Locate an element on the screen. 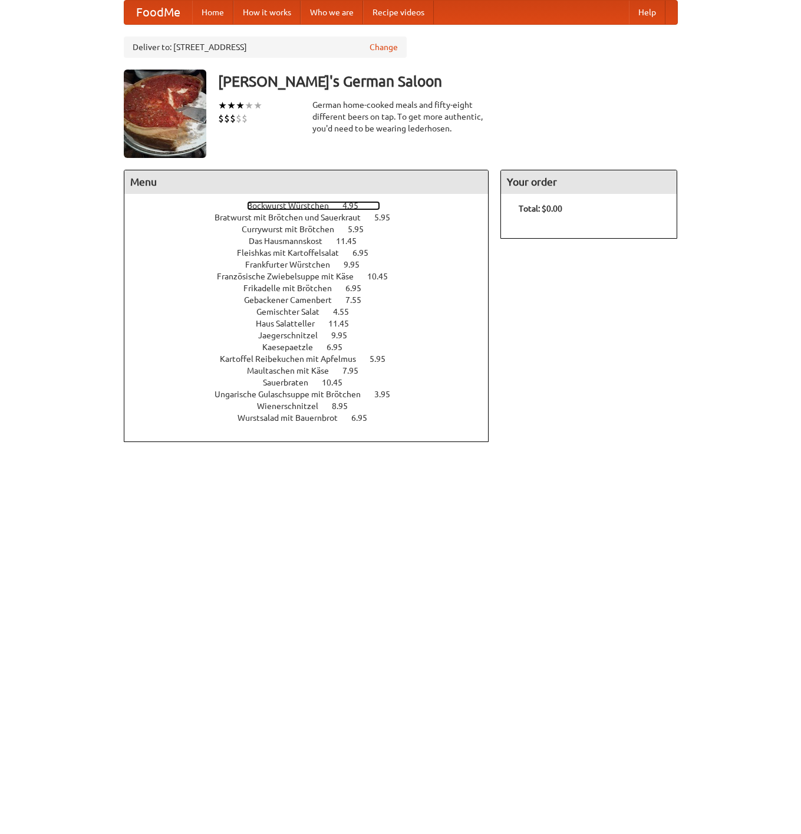 The image size is (801, 834). span: Kartoffel Reibekuchen mit Apfelmus is located at coordinates (293, 359).